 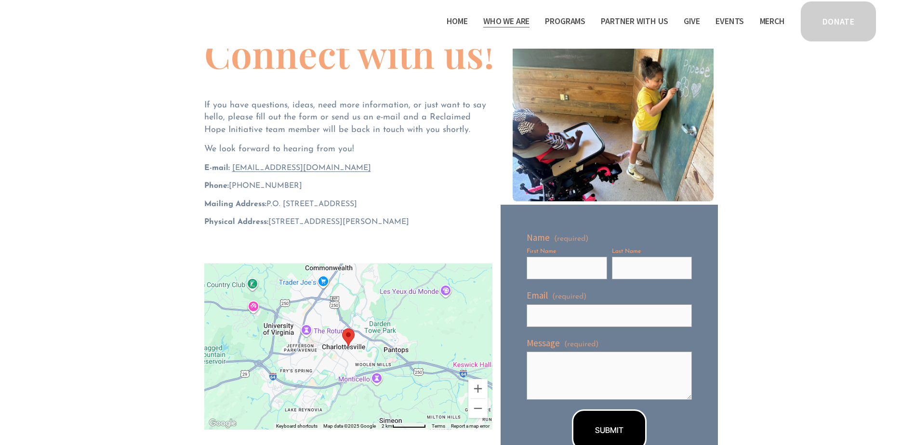 What do you see at coordinates (478, 409) in the screenshot?
I see `button: Zoom out` at bounding box center [478, 409].